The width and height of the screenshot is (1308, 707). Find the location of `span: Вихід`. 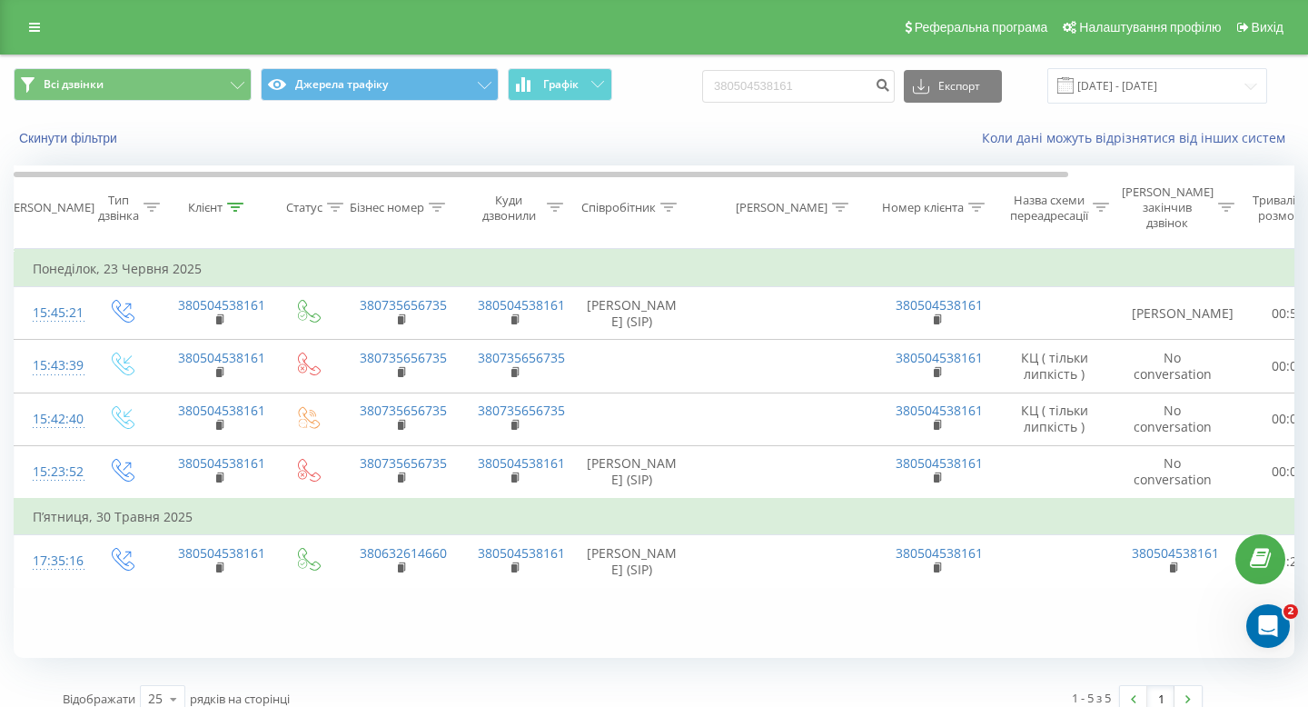

span: Вихід is located at coordinates (1267, 27).